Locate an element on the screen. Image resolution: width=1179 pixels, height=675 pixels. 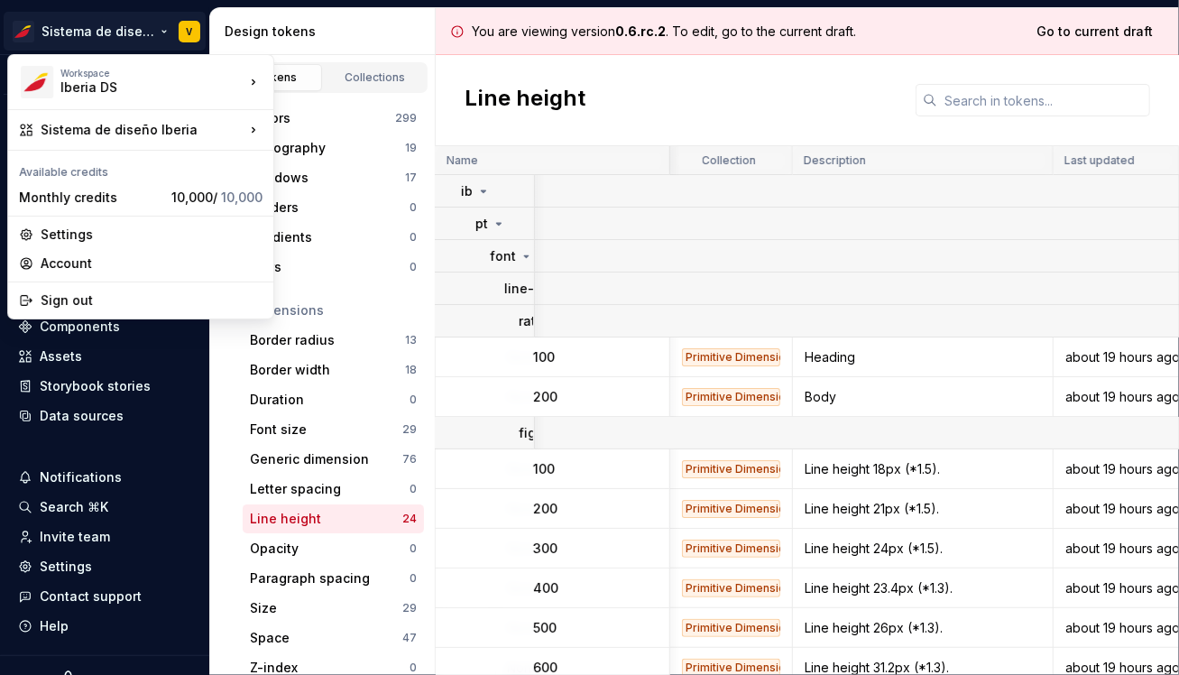
div: Monthly credits is located at coordinates (91, 198).